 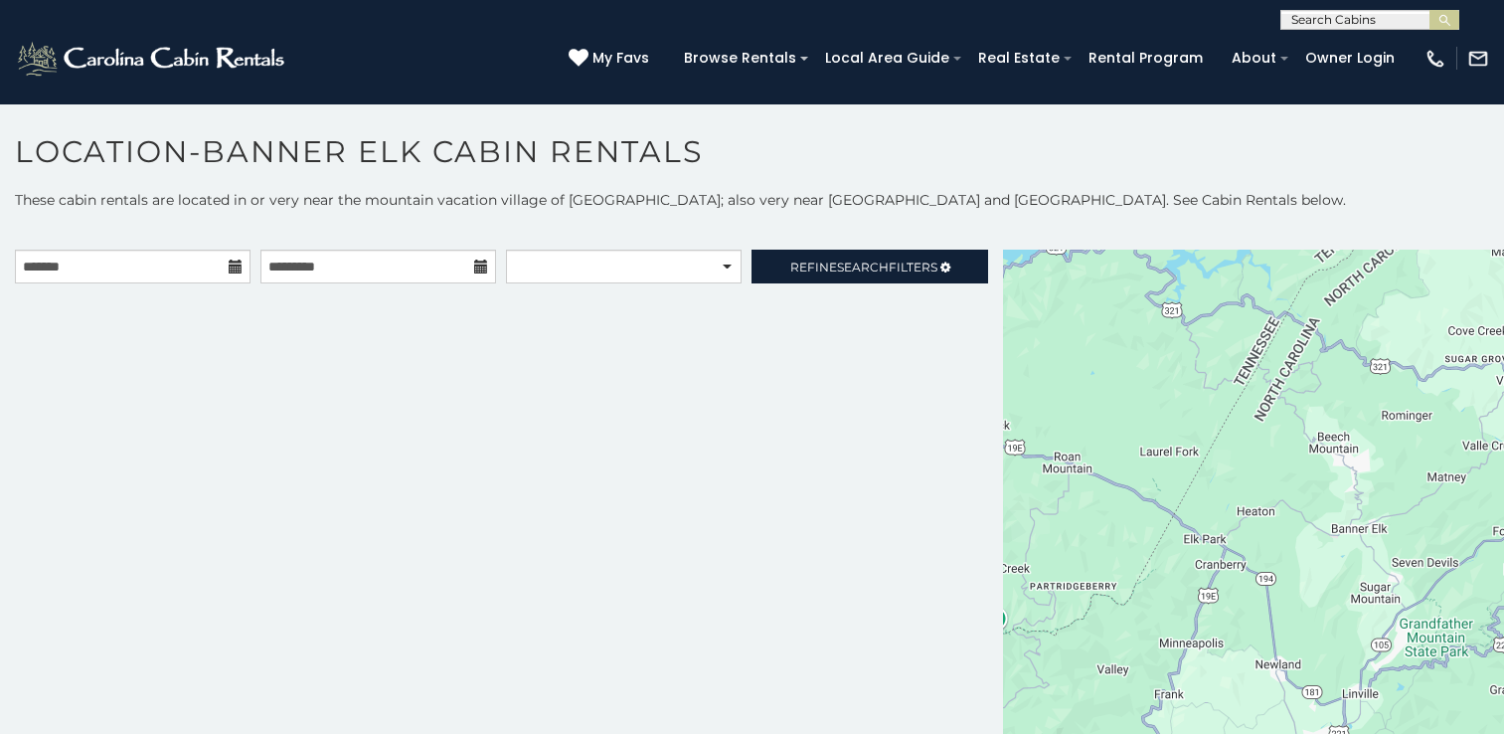 I want to click on a: Local Area Guide, so click(x=887, y=58).